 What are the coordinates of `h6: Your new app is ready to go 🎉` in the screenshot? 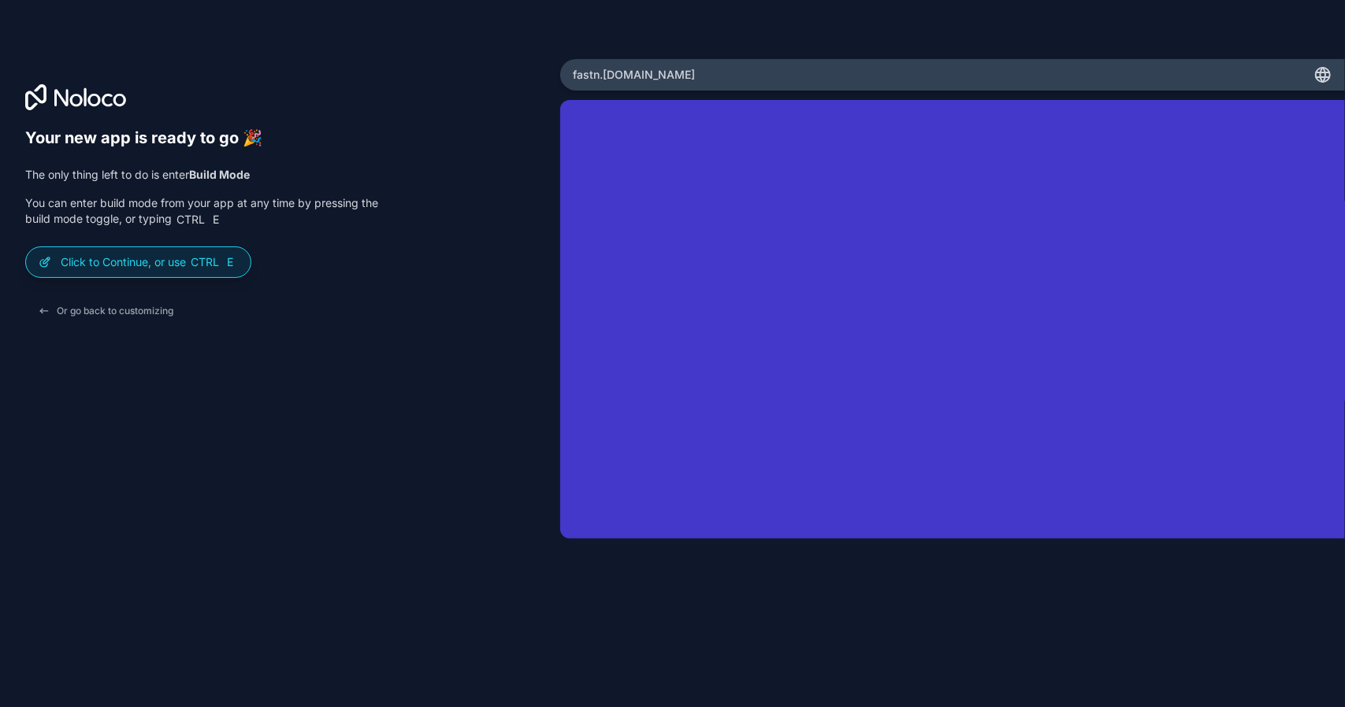 It's located at (202, 138).